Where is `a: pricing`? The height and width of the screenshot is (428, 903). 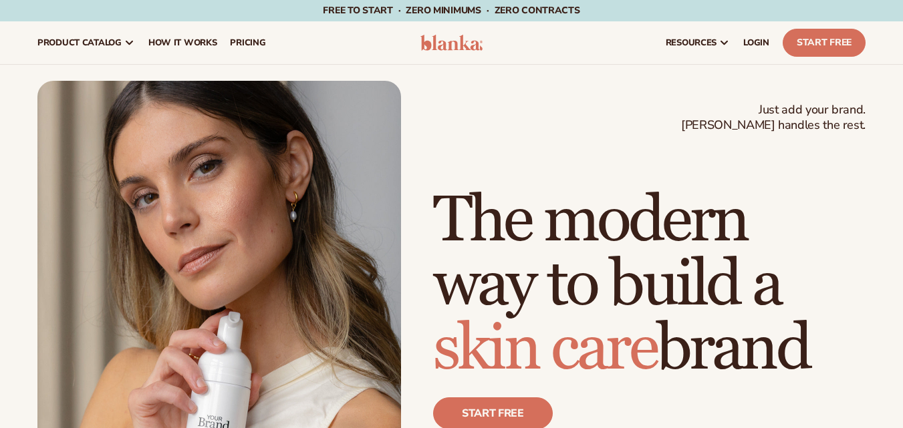 a: pricing is located at coordinates (247, 43).